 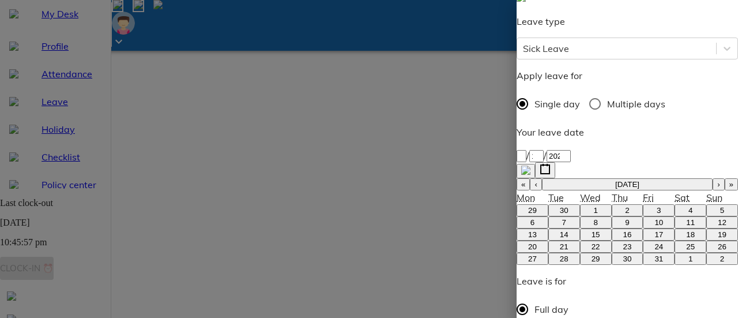 What do you see at coordinates (628, 222) in the screenshot?
I see `button: October 9, 2025` at bounding box center [628, 222].